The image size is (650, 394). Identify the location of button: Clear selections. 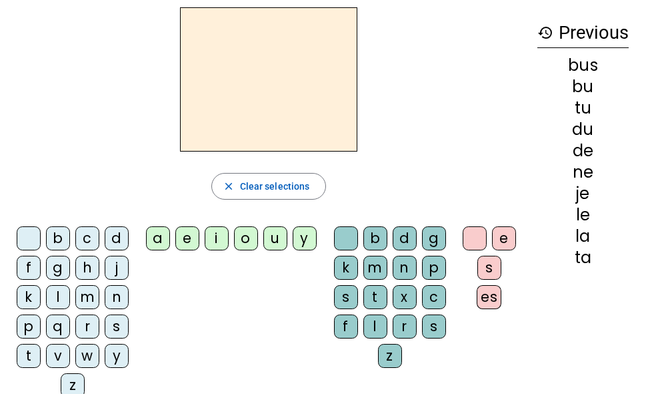
(269, 186).